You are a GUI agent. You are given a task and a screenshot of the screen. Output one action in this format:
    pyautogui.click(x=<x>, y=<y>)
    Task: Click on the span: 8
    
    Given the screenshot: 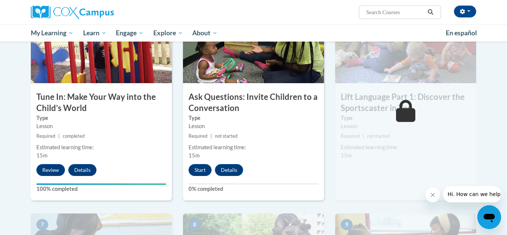 What is the action you would take?
    pyautogui.click(x=194, y=224)
    